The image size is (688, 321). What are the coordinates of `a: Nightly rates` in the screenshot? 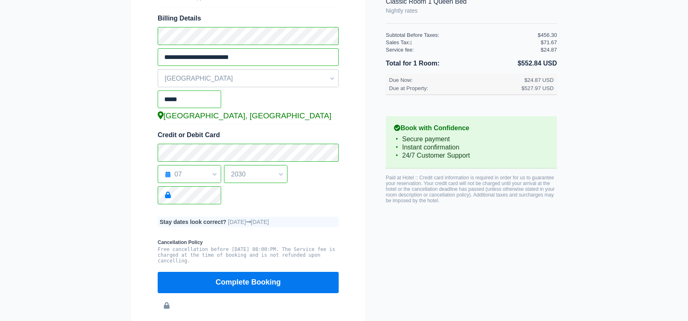 It's located at (401, 11).